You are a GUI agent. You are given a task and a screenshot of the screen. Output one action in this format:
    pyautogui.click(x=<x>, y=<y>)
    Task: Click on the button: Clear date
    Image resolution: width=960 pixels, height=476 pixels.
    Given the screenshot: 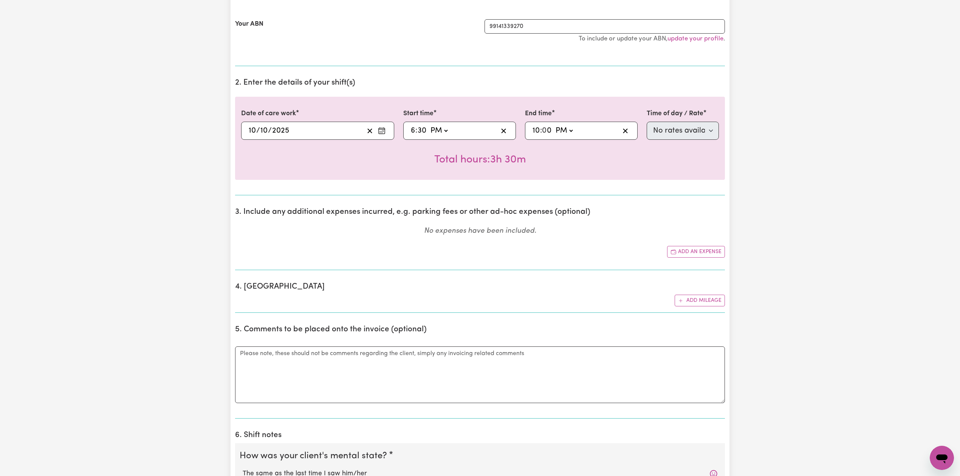 What is the action you would take?
    pyautogui.click(x=370, y=131)
    